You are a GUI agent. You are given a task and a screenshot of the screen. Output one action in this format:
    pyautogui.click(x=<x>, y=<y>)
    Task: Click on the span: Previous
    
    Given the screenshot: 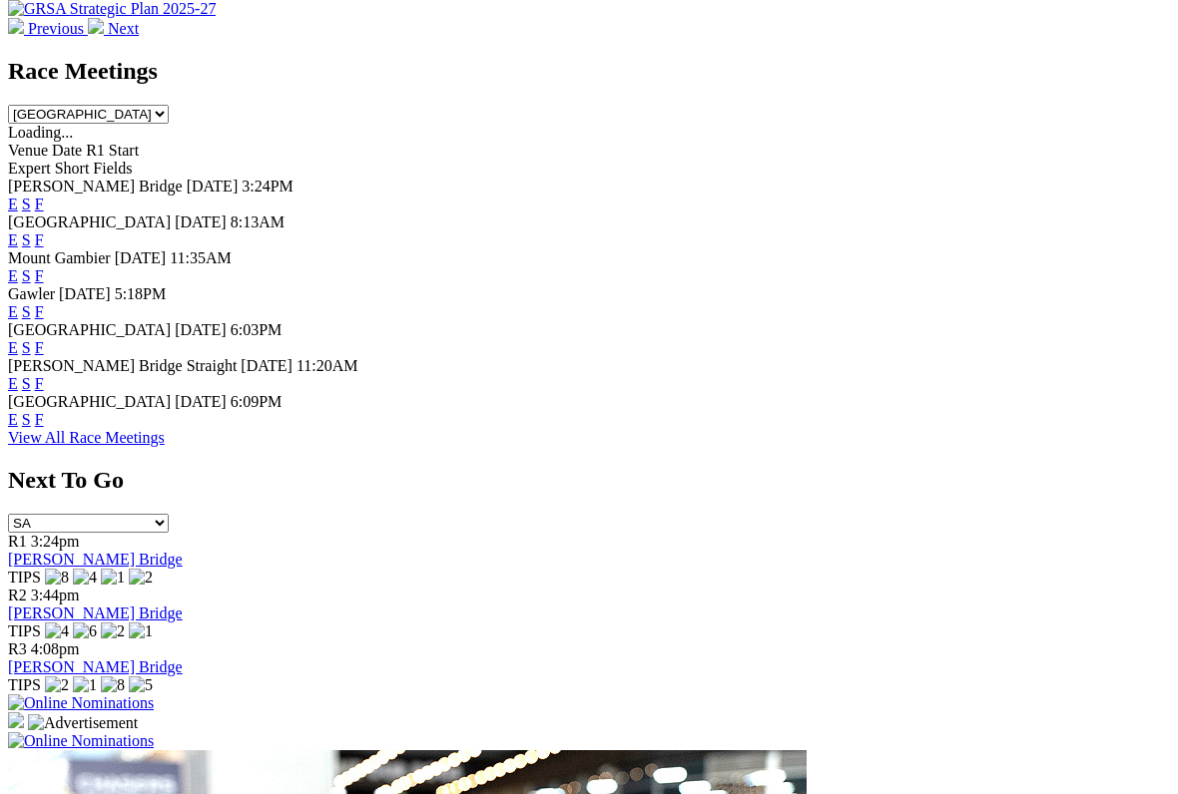 What is the action you would take?
    pyautogui.click(x=56, y=28)
    